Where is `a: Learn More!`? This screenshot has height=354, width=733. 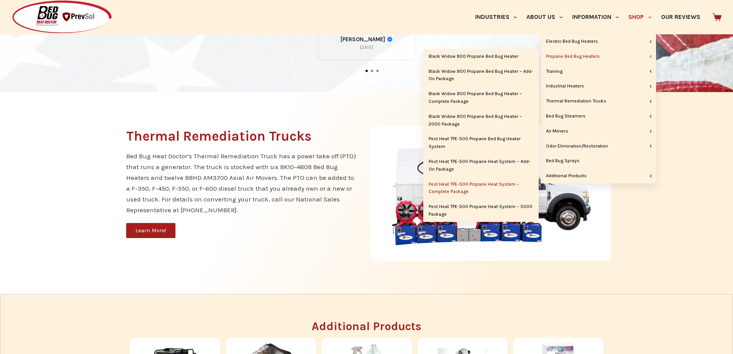 a: Learn More! is located at coordinates (151, 230).